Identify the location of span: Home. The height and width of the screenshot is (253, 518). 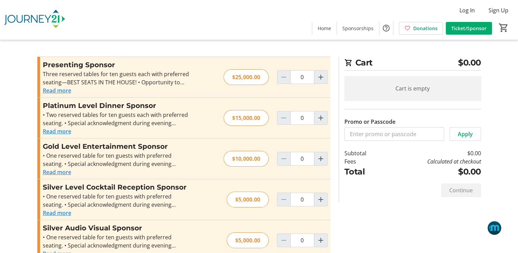
(324, 28).